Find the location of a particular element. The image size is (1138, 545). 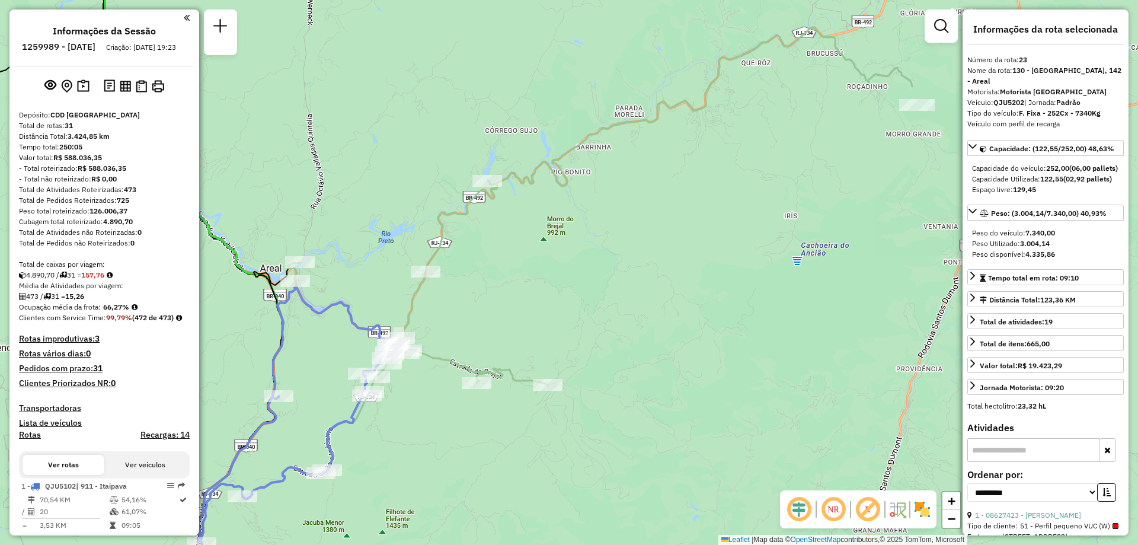

div: Total de rotas: is located at coordinates (104, 126).